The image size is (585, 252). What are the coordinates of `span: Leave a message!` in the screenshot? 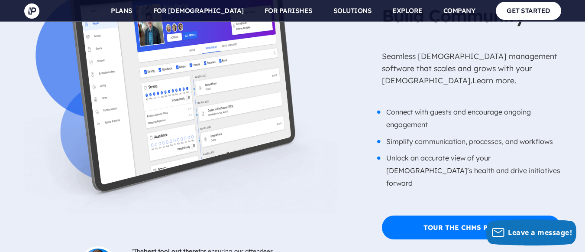 It's located at (540, 232).